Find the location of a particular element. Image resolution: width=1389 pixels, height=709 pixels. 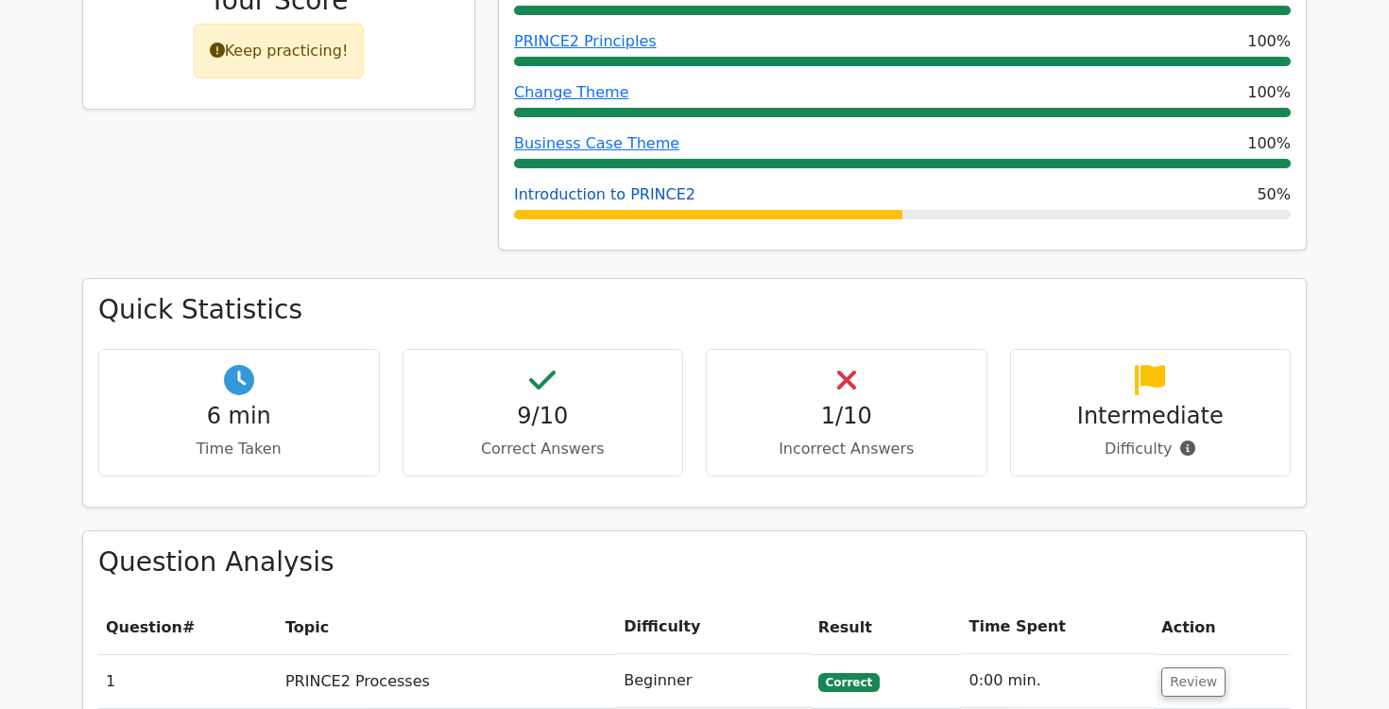

td: 1 is located at coordinates (188, 680).